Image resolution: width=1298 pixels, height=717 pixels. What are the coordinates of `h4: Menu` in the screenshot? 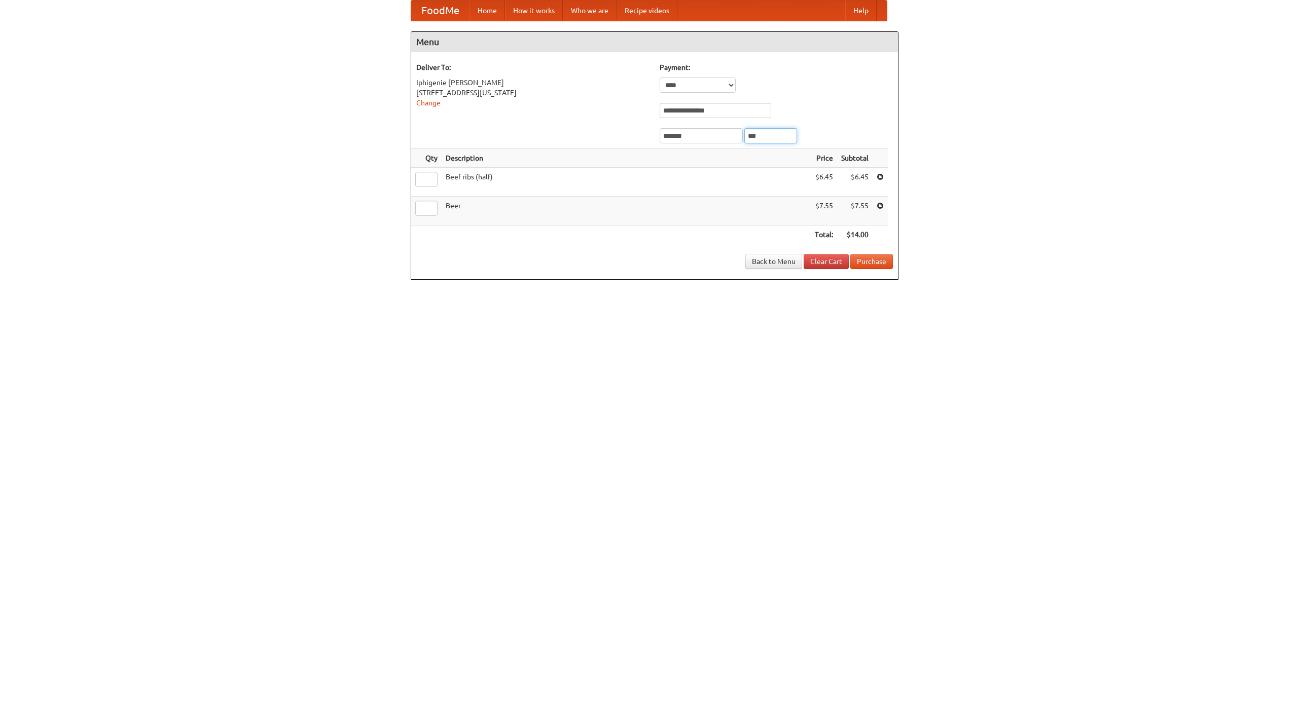 It's located at (654, 42).